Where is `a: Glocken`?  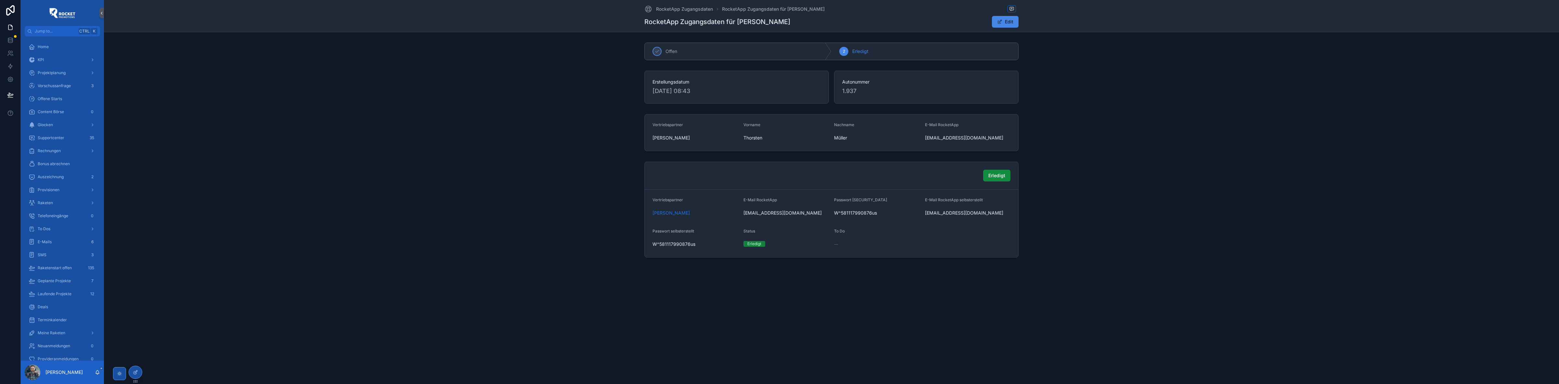 a: Glocken is located at coordinates (62, 125).